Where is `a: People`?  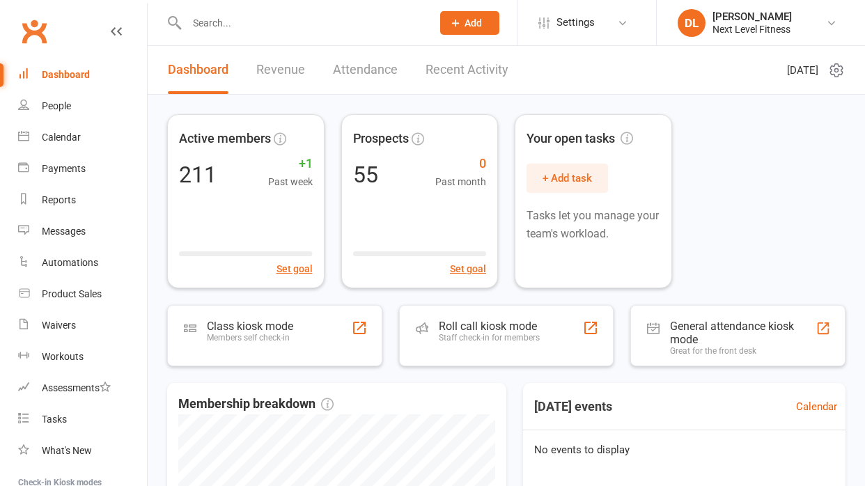
a: People is located at coordinates (82, 106).